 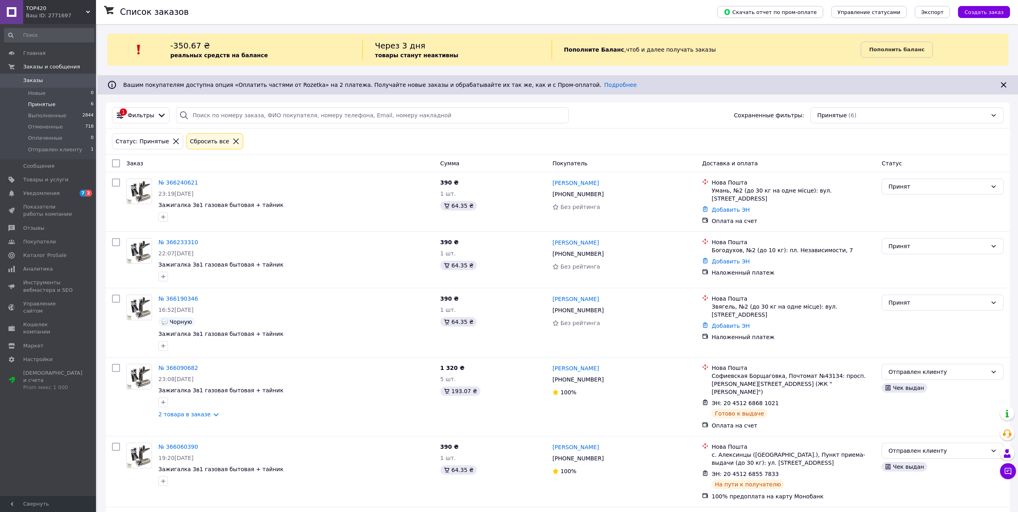 What do you see at coordinates (40, 242) in the screenshot?
I see `span: Покупатели` at bounding box center [40, 242].